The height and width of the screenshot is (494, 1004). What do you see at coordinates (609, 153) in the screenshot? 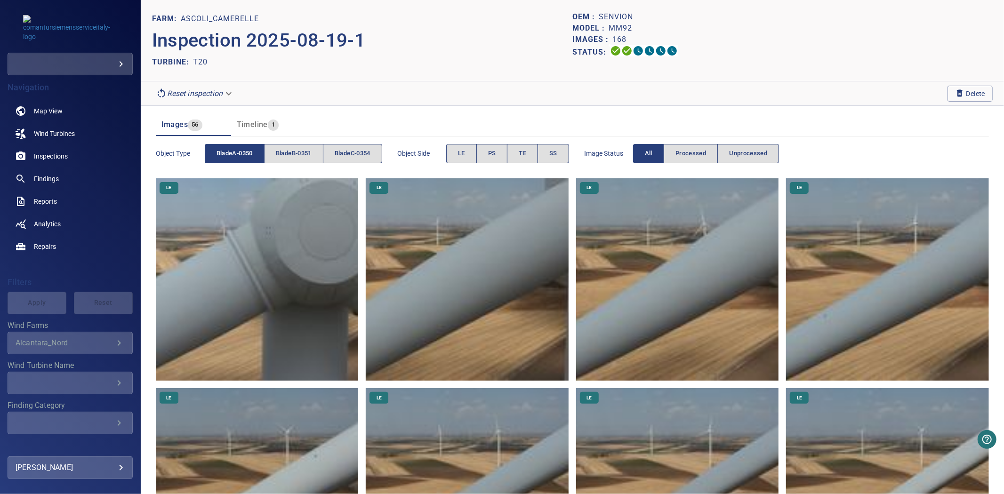
I see `span: Image Status` at bounding box center [609, 153].